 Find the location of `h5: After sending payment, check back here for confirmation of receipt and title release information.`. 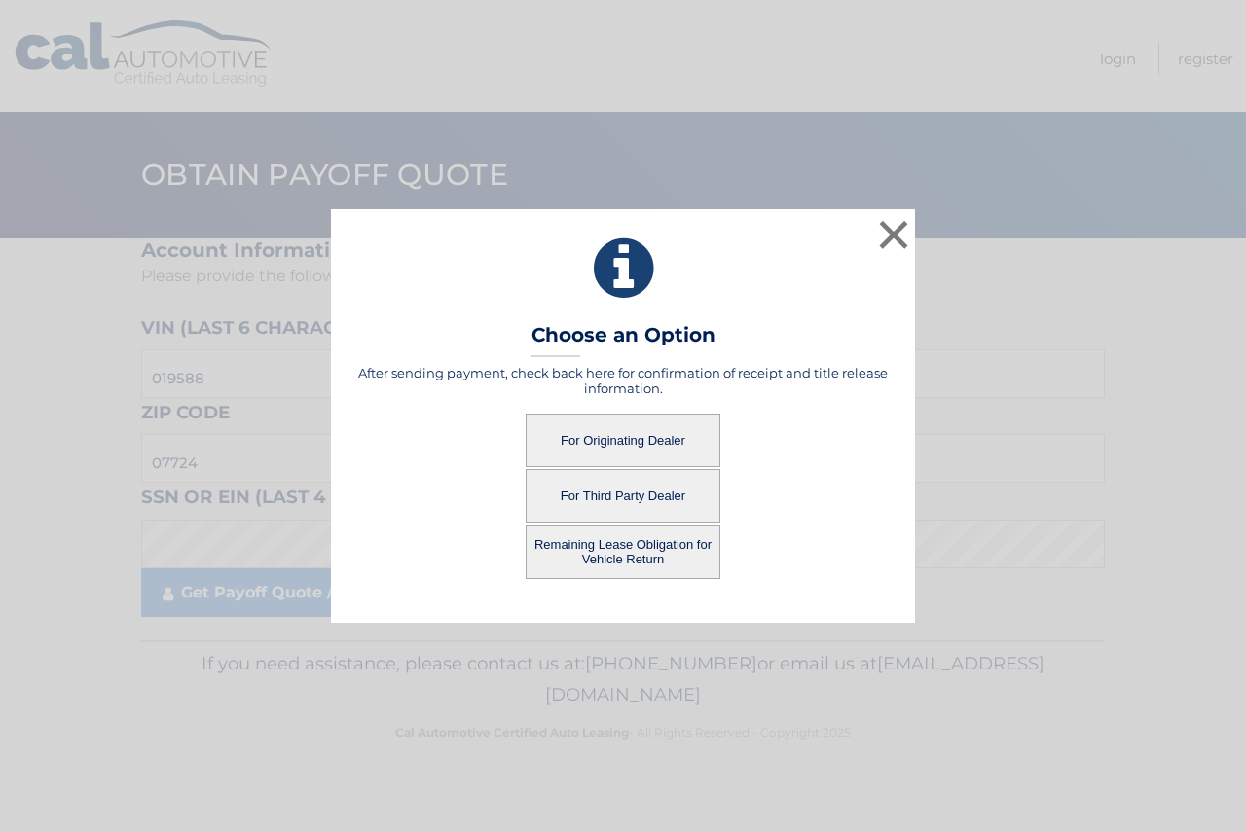

h5: After sending payment, check back here for confirmation of receipt and title release information. is located at coordinates (623, 380).